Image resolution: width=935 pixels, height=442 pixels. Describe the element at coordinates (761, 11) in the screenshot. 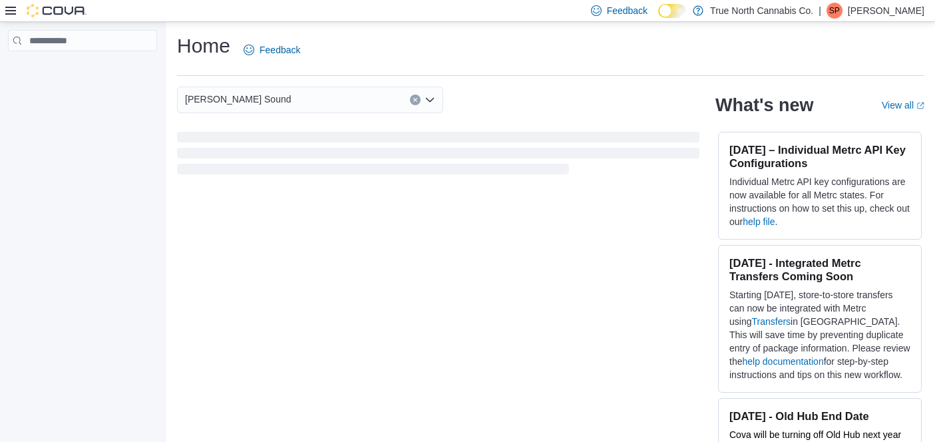

I see `p: True North Cannabis Co.` at that location.